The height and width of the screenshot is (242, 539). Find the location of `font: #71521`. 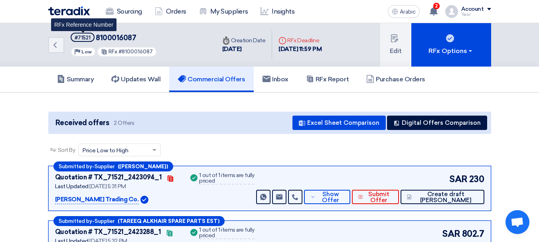

font: #71521 is located at coordinates (83, 38).